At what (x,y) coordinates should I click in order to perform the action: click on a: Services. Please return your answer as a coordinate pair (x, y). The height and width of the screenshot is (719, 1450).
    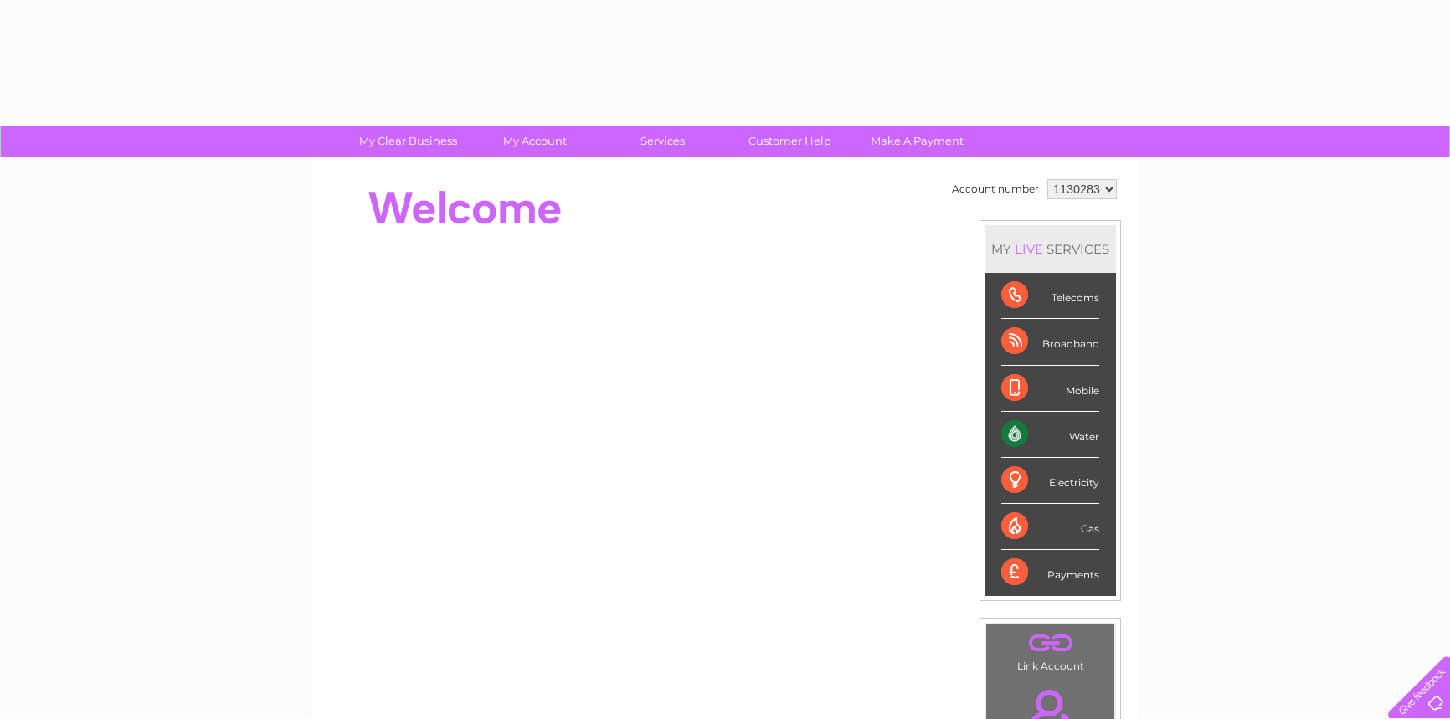
    Looking at the image, I should click on (662, 141).